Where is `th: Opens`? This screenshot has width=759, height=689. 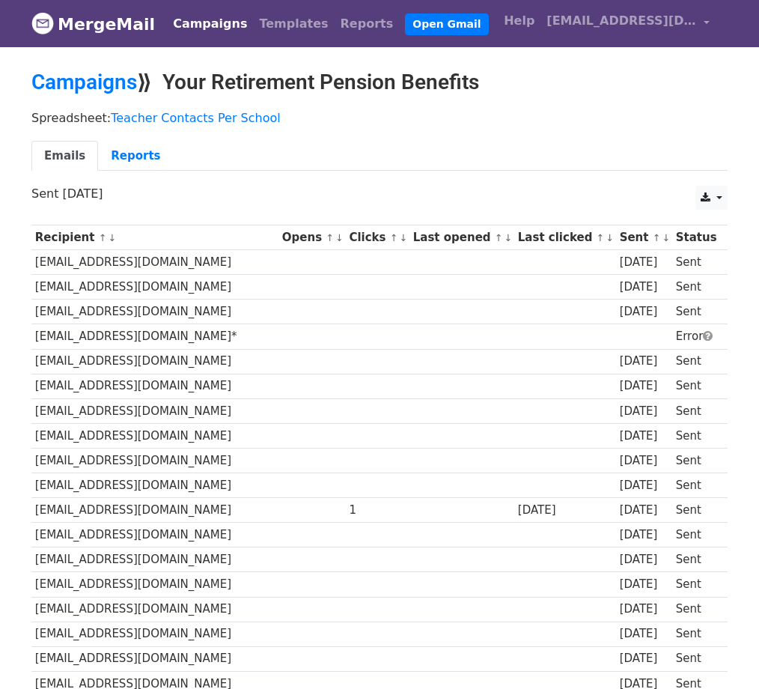 th: Opens is located at coordinates (312, 237).